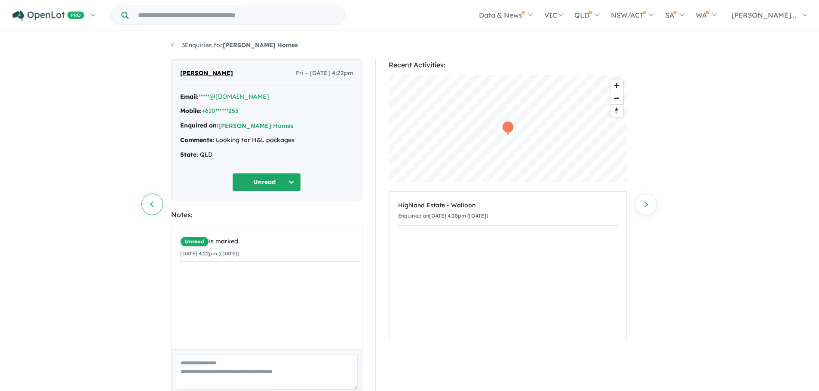 This screenshot has width=819, height=391. I want to click on strong: Comments:, so click(197, 140).